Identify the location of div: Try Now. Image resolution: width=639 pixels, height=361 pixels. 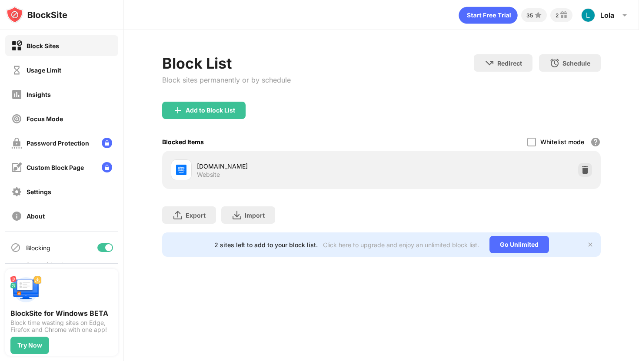
(30, 346).